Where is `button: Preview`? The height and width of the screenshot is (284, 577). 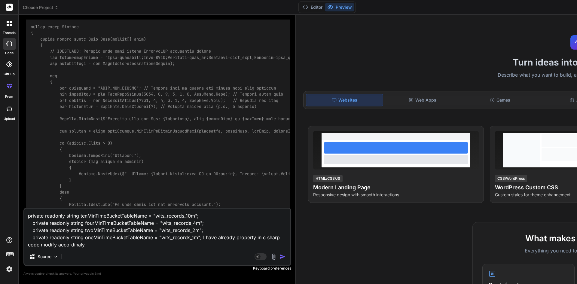
button: Preview is located at coordinates (339, 7).